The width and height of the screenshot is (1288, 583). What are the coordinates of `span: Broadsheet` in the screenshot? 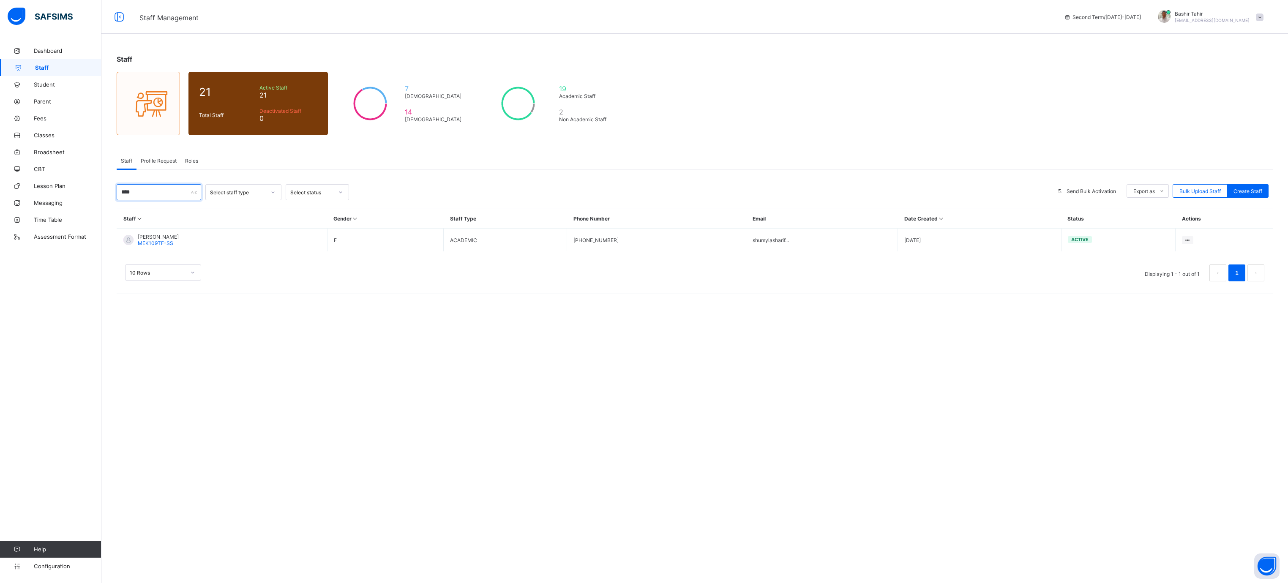 It's located at (68, 152).